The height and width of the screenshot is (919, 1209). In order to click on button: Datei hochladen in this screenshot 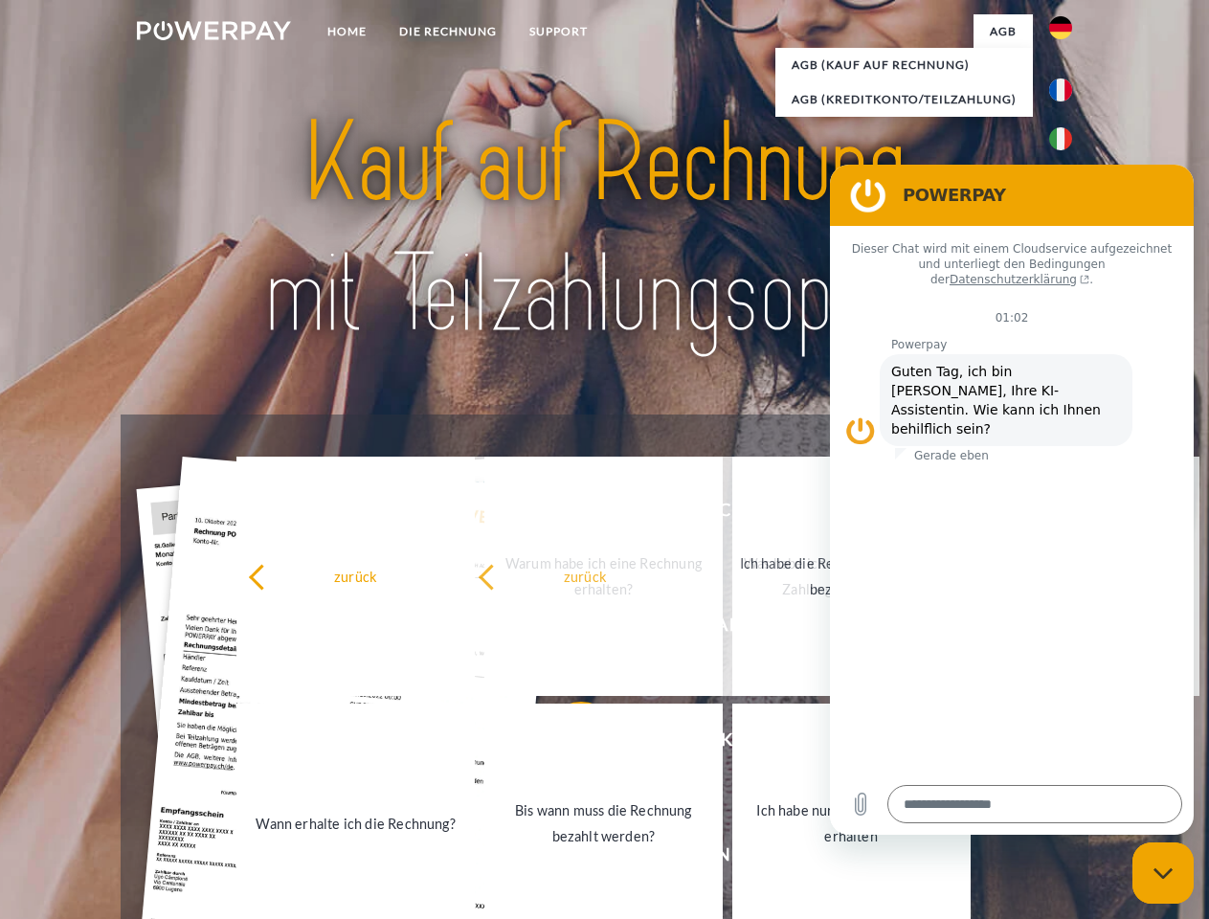, I will do `click(31, 639)`.